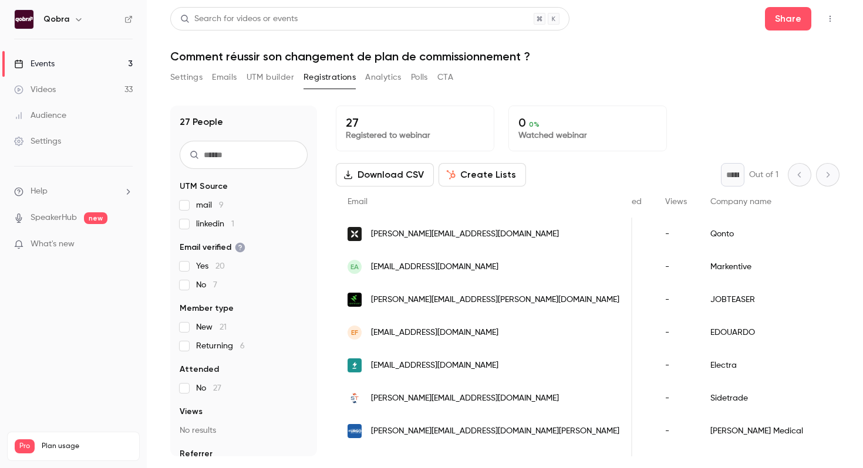 This screenshot has height=468, width=863. What do you see at coordinates (223, 327) in the screenshot?
I see `span: 21` at bounding box center [223, 327].